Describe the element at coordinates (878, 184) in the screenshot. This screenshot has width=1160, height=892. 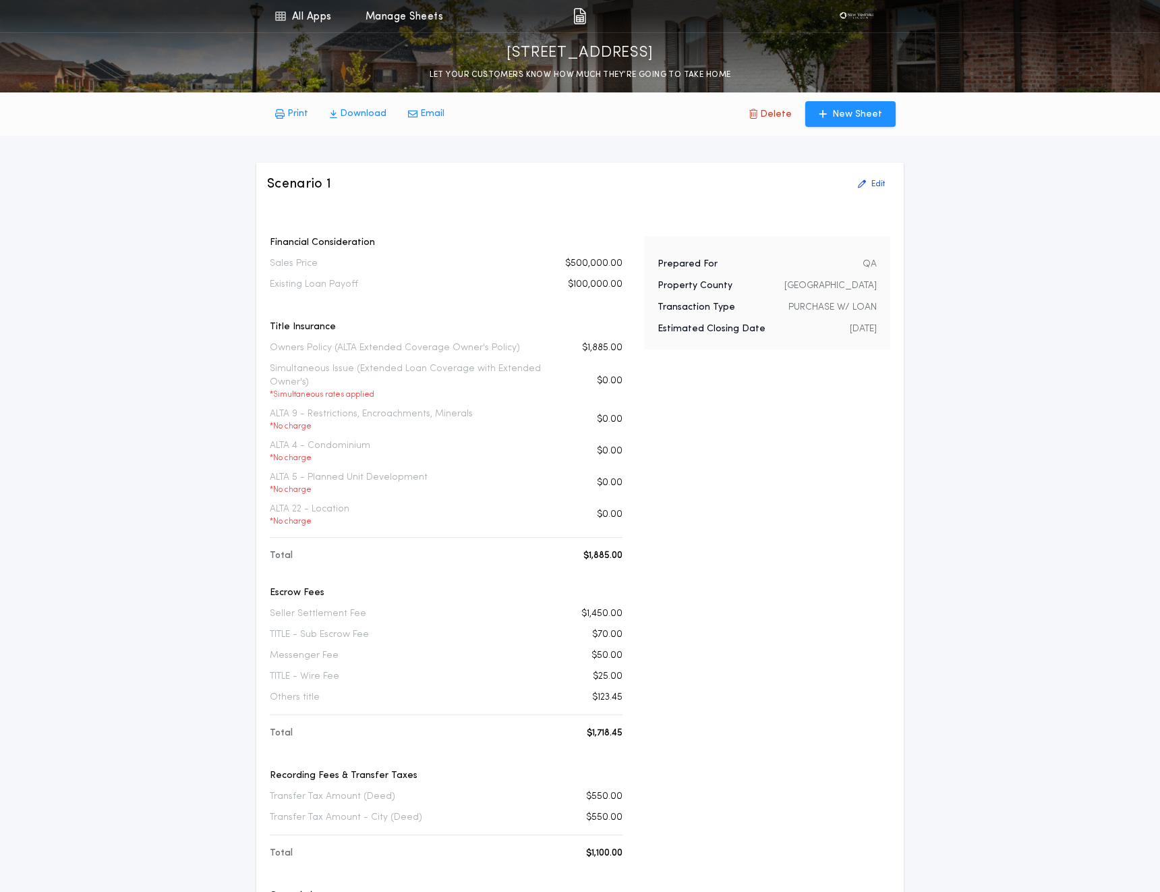
I see `p: Edit` at that location.